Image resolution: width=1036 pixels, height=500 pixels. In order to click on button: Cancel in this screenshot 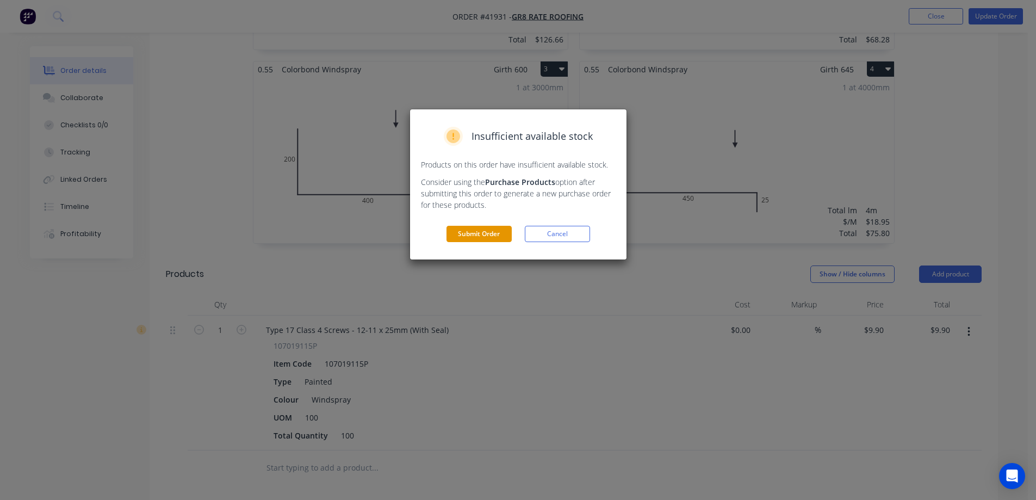, I will do `click(557, 234)`.